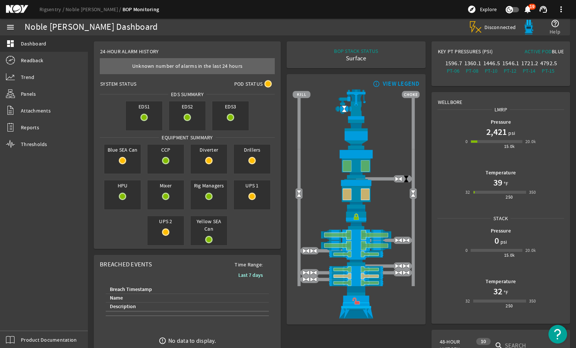  Describe the element at coordinates (209, 185) in the screenshot. I see `span: Rig Managers` at that location.